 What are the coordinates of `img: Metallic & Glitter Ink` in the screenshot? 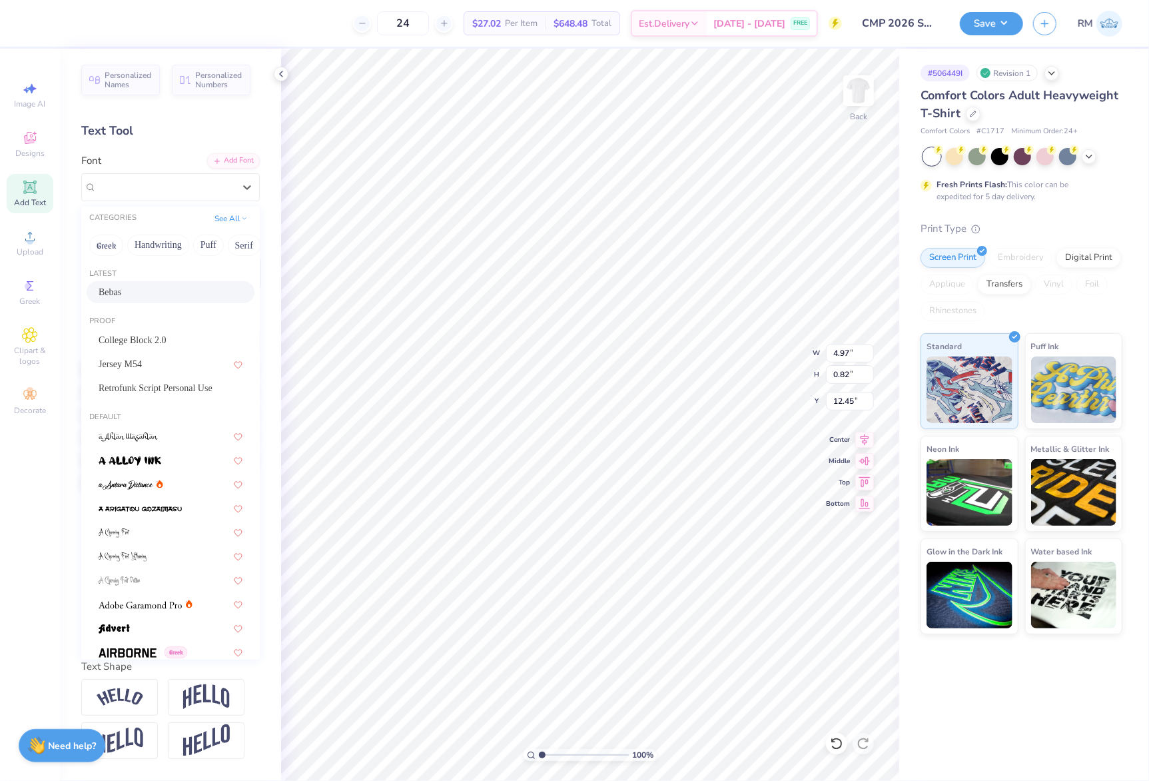 It's located at (1074, 492).